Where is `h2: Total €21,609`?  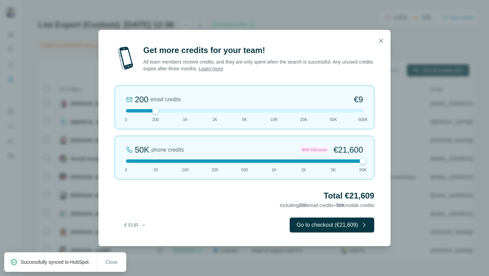
h2: Total €21,609 is located at coordinates (244, 195).